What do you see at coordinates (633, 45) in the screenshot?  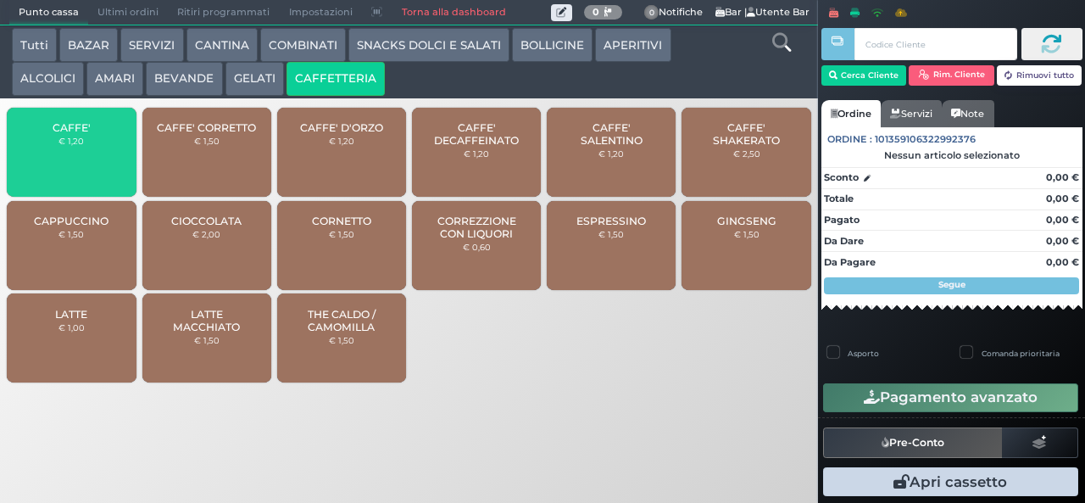 I see `button: APERITIVI` at bounding box center [633, 45].